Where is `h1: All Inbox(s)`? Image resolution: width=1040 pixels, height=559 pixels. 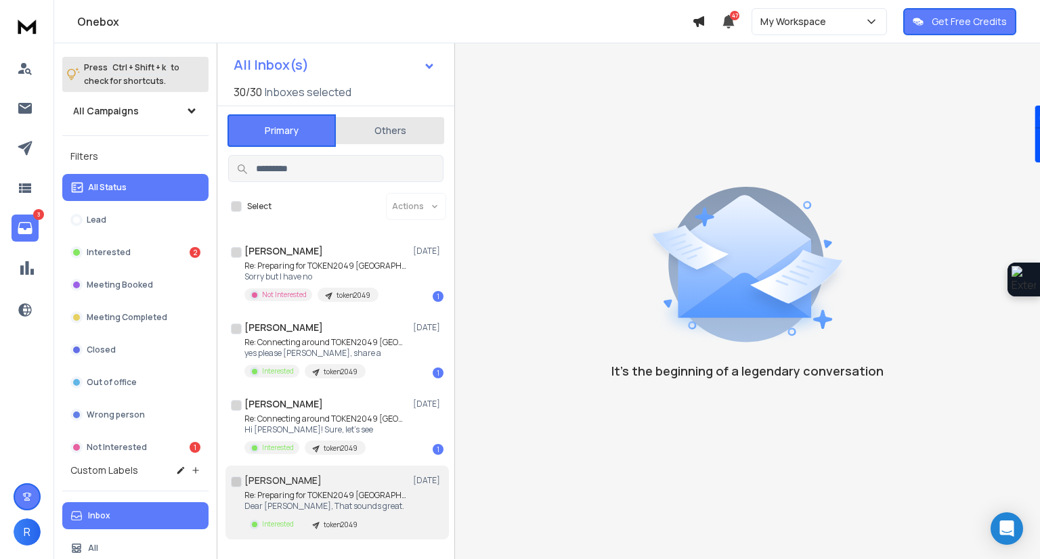 h1: All Inbox(s) is located at coordinates (271, 65).